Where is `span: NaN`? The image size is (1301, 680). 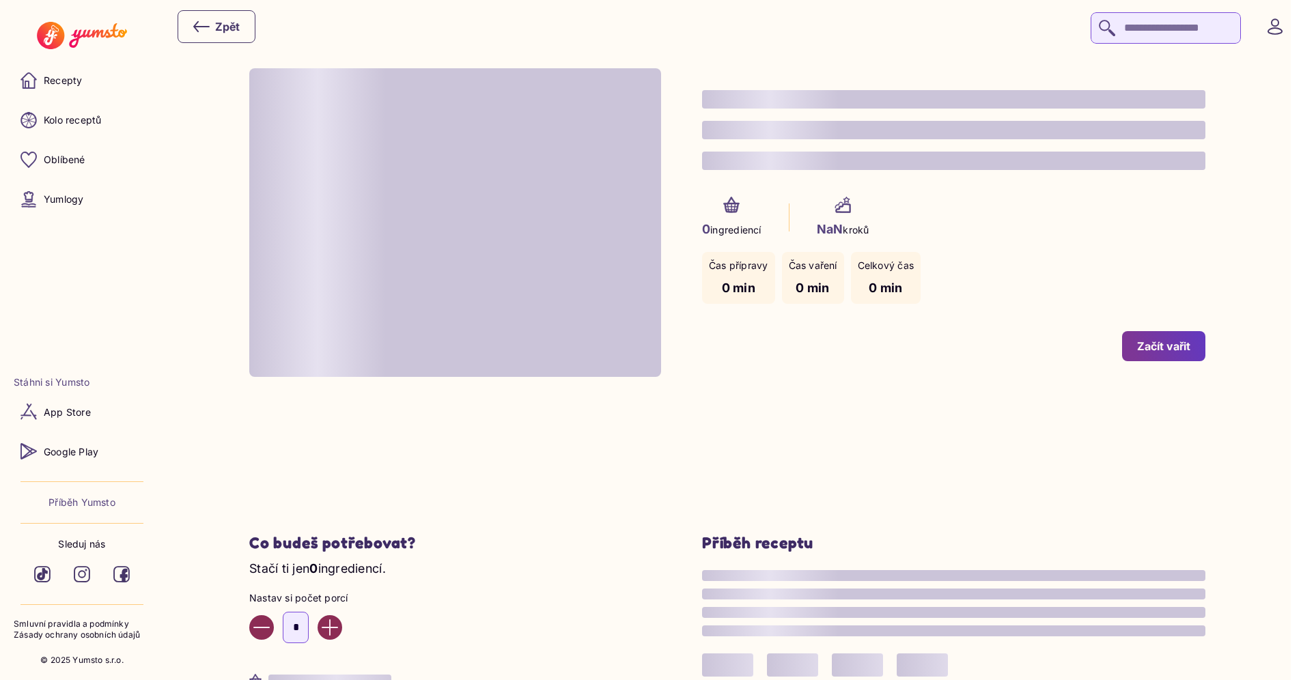
span: NaN is located at coordinates (830, 229).